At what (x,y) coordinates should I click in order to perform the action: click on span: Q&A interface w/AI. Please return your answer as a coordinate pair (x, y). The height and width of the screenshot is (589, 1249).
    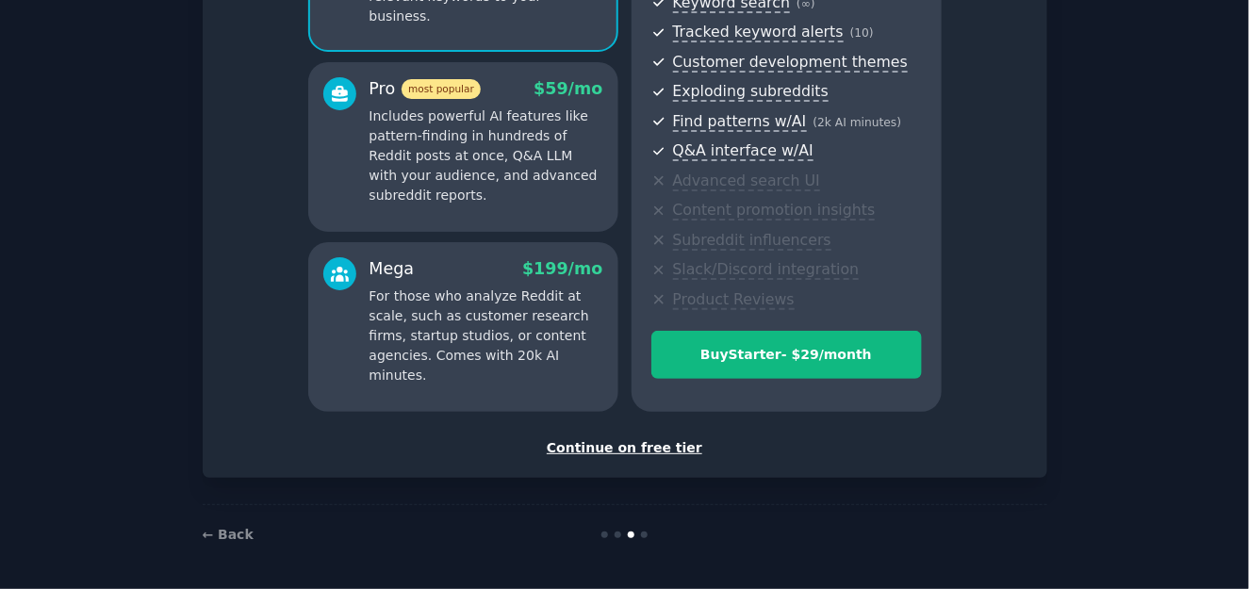
    Looking at the image, I should click on (743, 151).